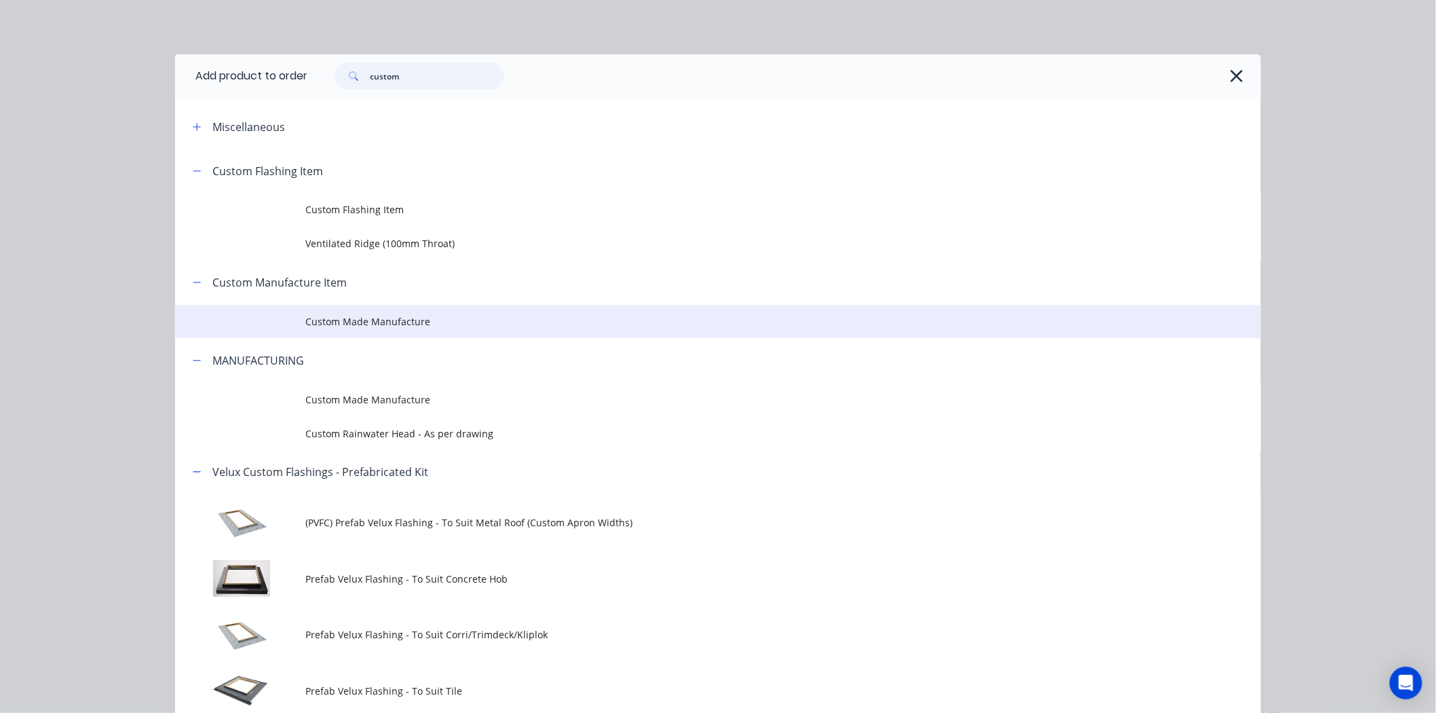 The width and height of the screenshot is (1436, 713). I want to click on div: Miscellaneous, so click(248, 127).